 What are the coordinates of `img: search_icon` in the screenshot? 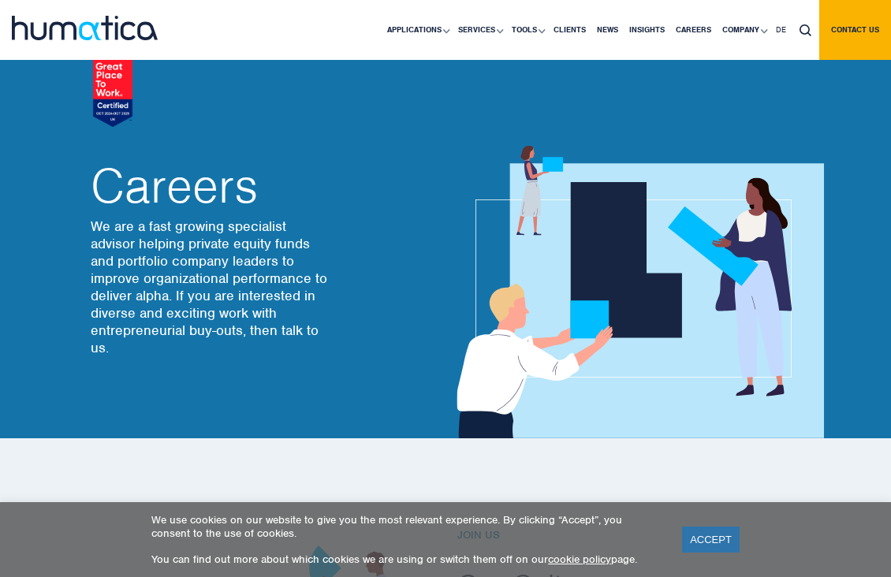 It's located at (805, 30).